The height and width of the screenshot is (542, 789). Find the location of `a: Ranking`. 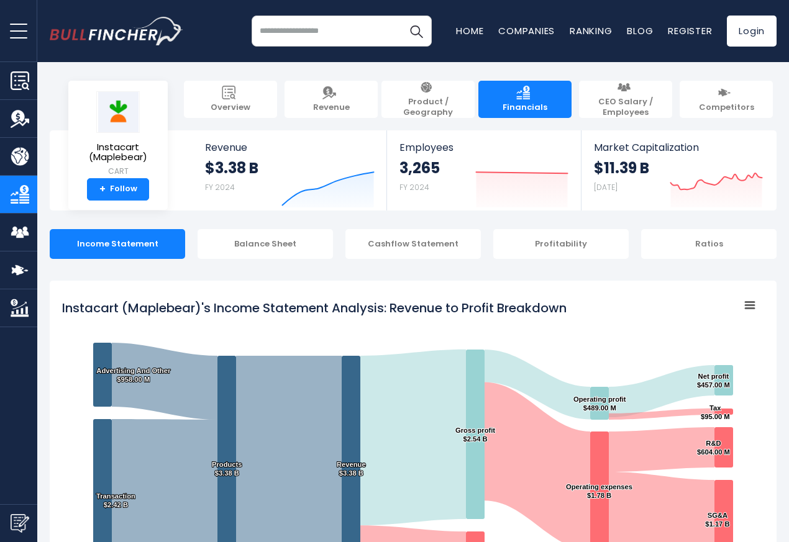

a: Ranking is located at coordinates (591, 30).